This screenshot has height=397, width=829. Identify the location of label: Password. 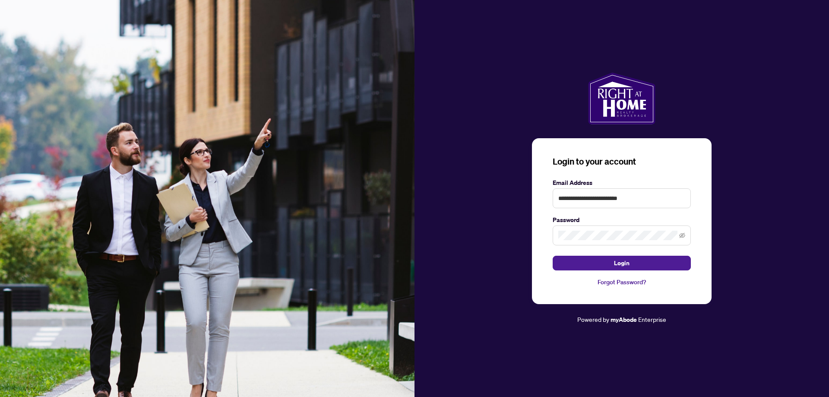
(622, 220).